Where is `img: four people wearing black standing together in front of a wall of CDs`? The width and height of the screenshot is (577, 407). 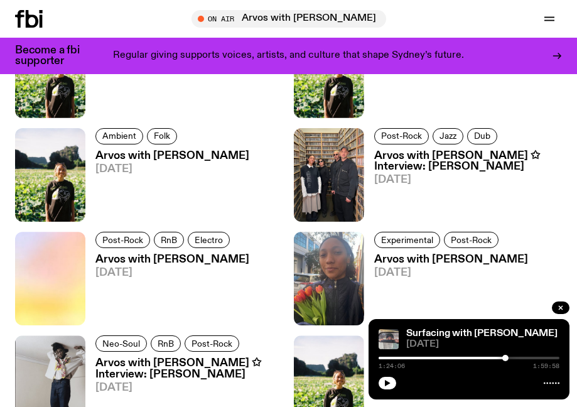 img: four people wearing black standing together in front of a wall of CDs is located at coordinates (329, 175).